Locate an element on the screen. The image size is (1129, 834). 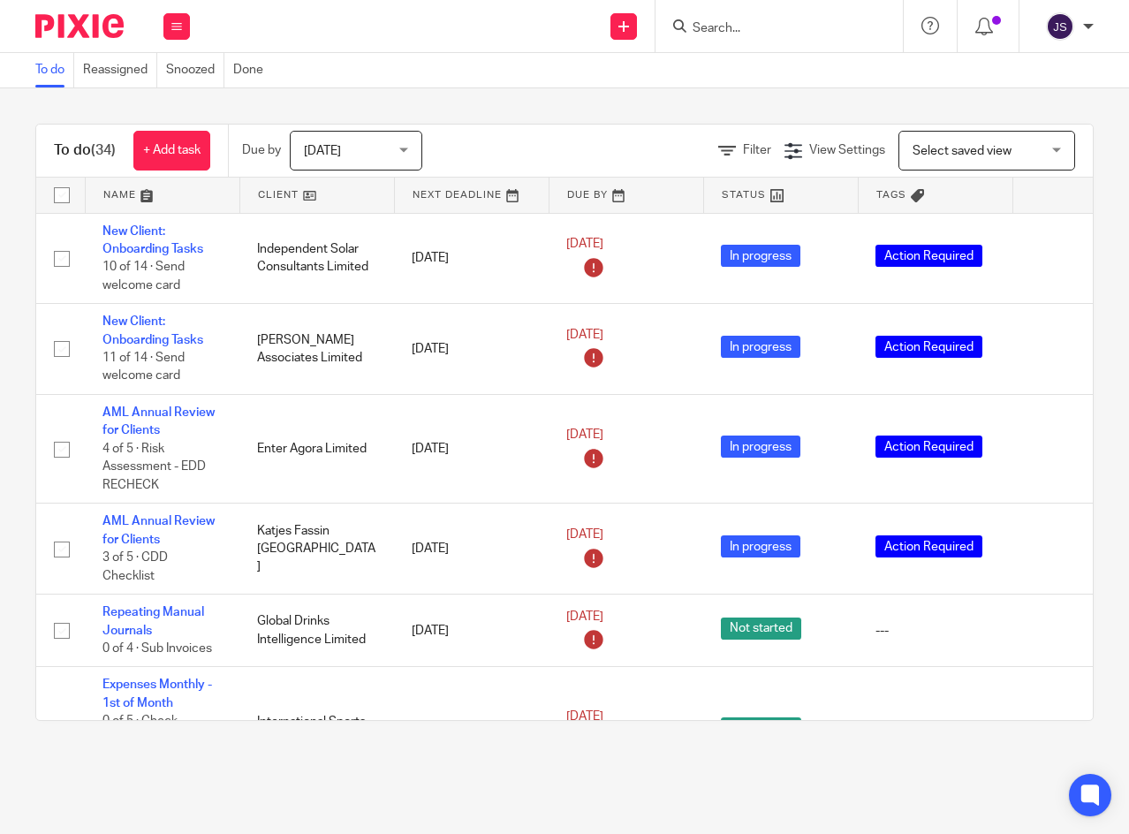
span: 3 of 5 · CDD Checklist is located at coordinates (135, 566).